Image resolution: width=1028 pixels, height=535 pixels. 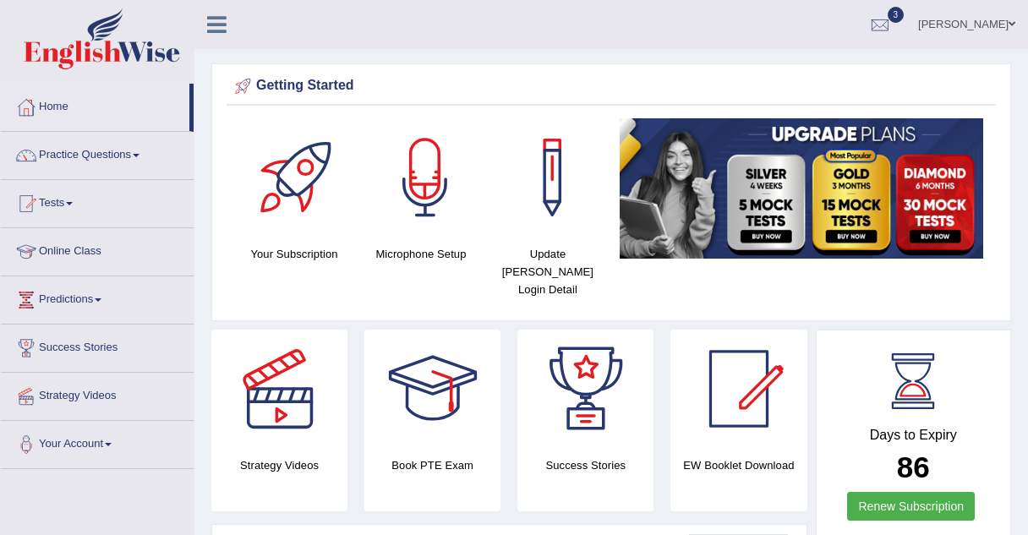 What do you see at coordinates (421, 254) in the screenshot?
I see `h4: Microphone Setup` at bounding box center [421, 254].